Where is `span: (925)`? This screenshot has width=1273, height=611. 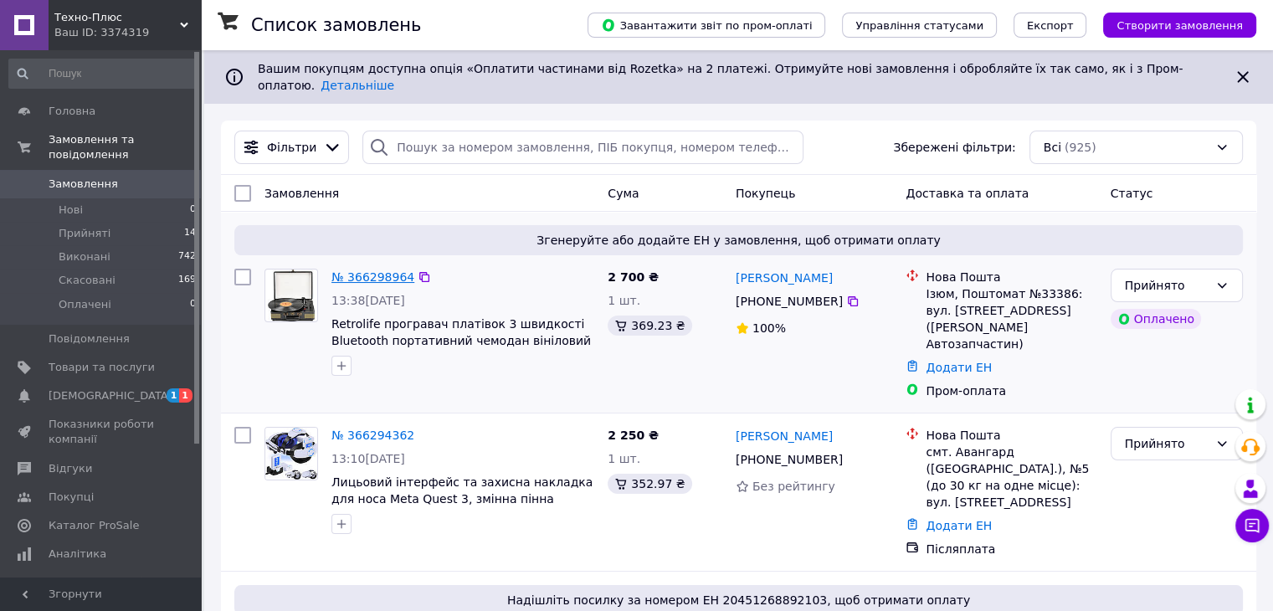 span: (925) is located at coordinates (1080, 147).